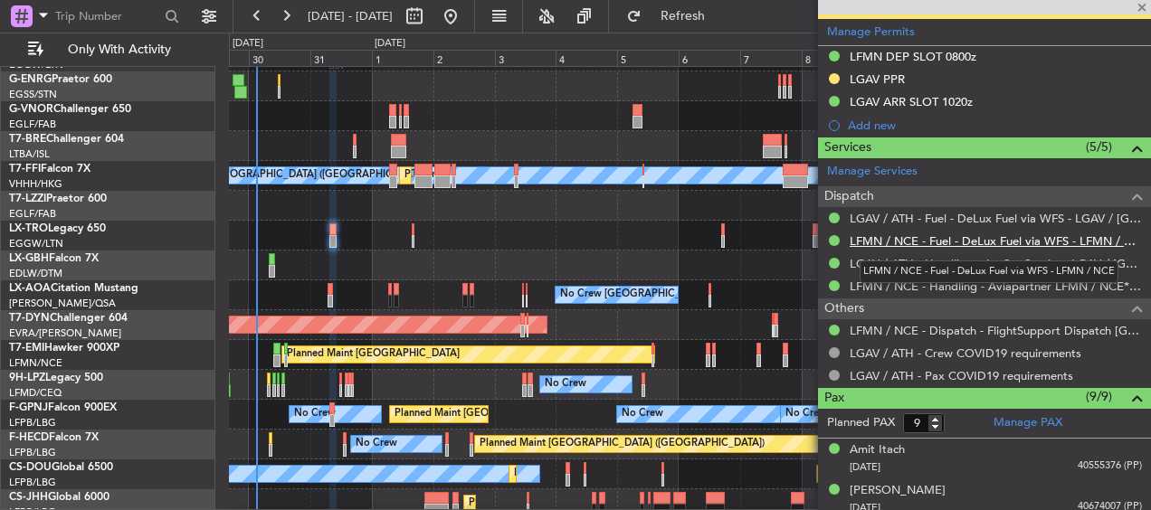 Image resolution: width=1151 pixels, height=510 pixels. I want to click on div: 5, so click(648, 58).